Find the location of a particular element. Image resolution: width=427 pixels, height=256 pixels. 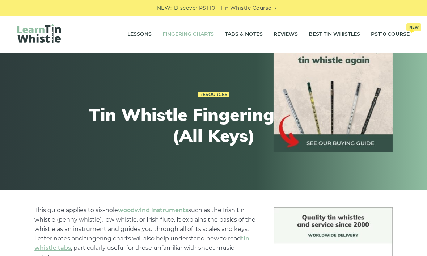

img: LearnTinWhistle.com is located at coordinates (39, 33).